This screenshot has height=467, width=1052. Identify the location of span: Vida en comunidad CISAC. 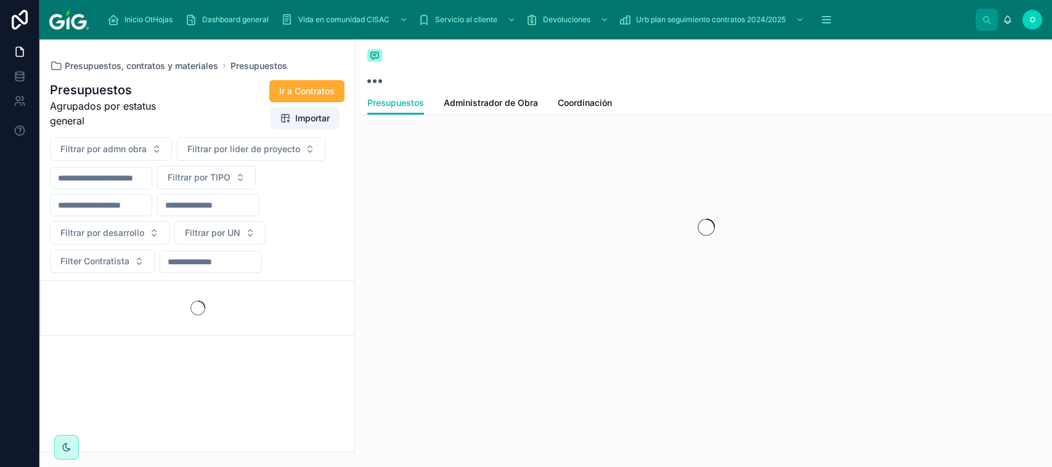
(344, 20).